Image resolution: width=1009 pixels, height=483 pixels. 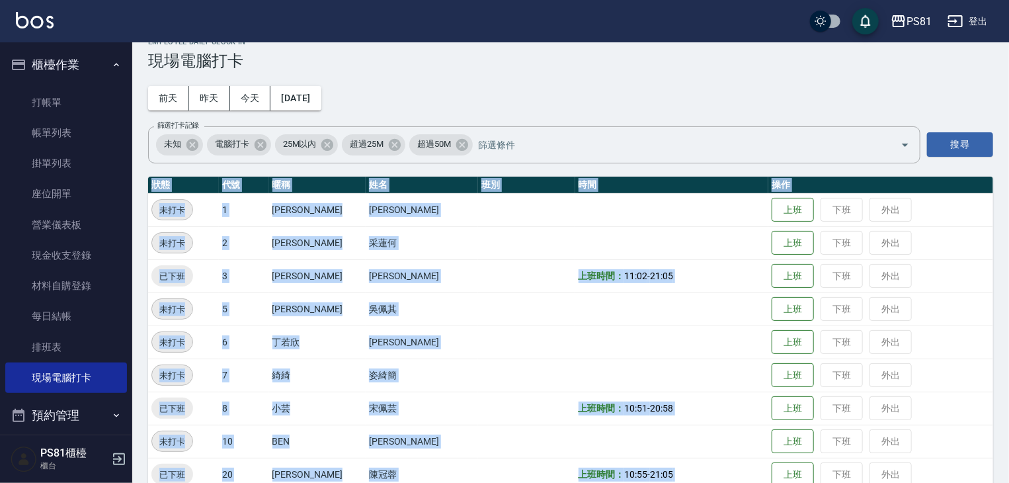 What do you see at coordinates (66, 133) in the screenshot?
I see `a: 帳單列表` at bounding box center [66, 133].